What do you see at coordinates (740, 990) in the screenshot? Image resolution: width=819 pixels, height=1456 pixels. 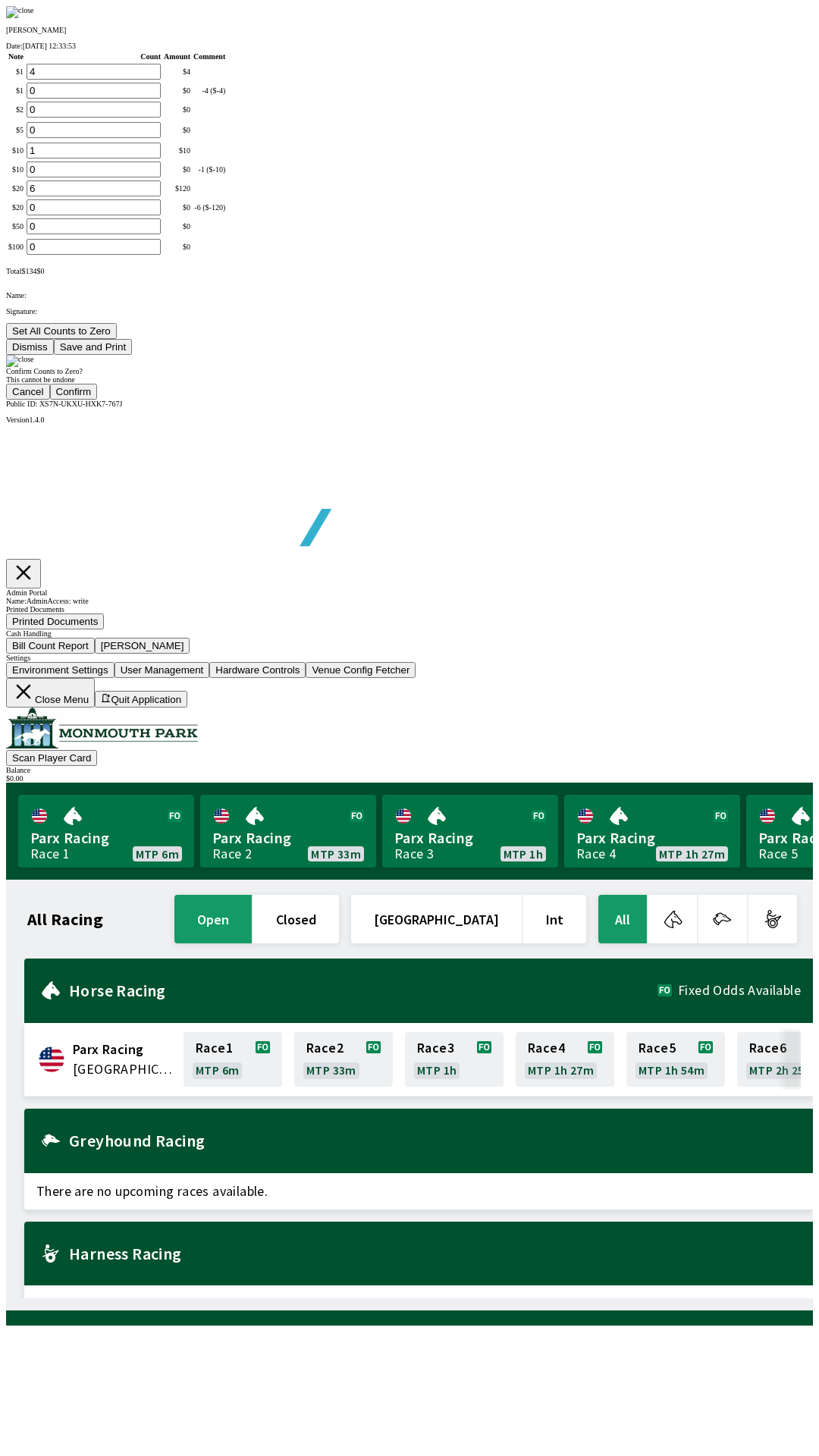 I see `span: Fixed Odds Available` at bounding box center [740, 990].